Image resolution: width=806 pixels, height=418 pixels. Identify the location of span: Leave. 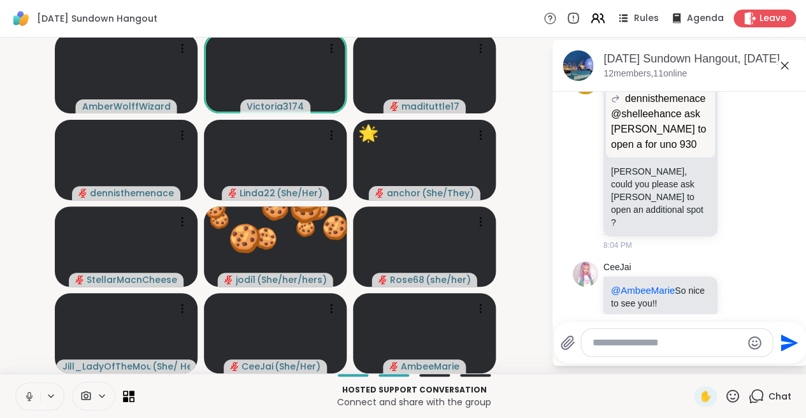
(772, 18).